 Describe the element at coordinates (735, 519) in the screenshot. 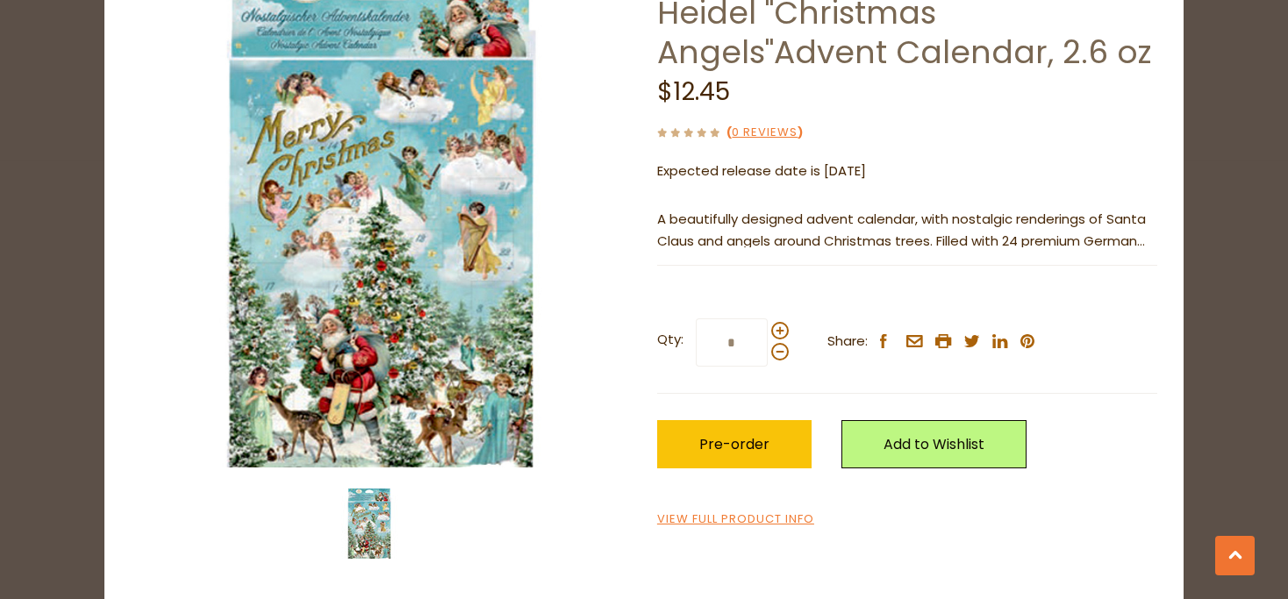

I see `a: View Full Product Info` at that location.